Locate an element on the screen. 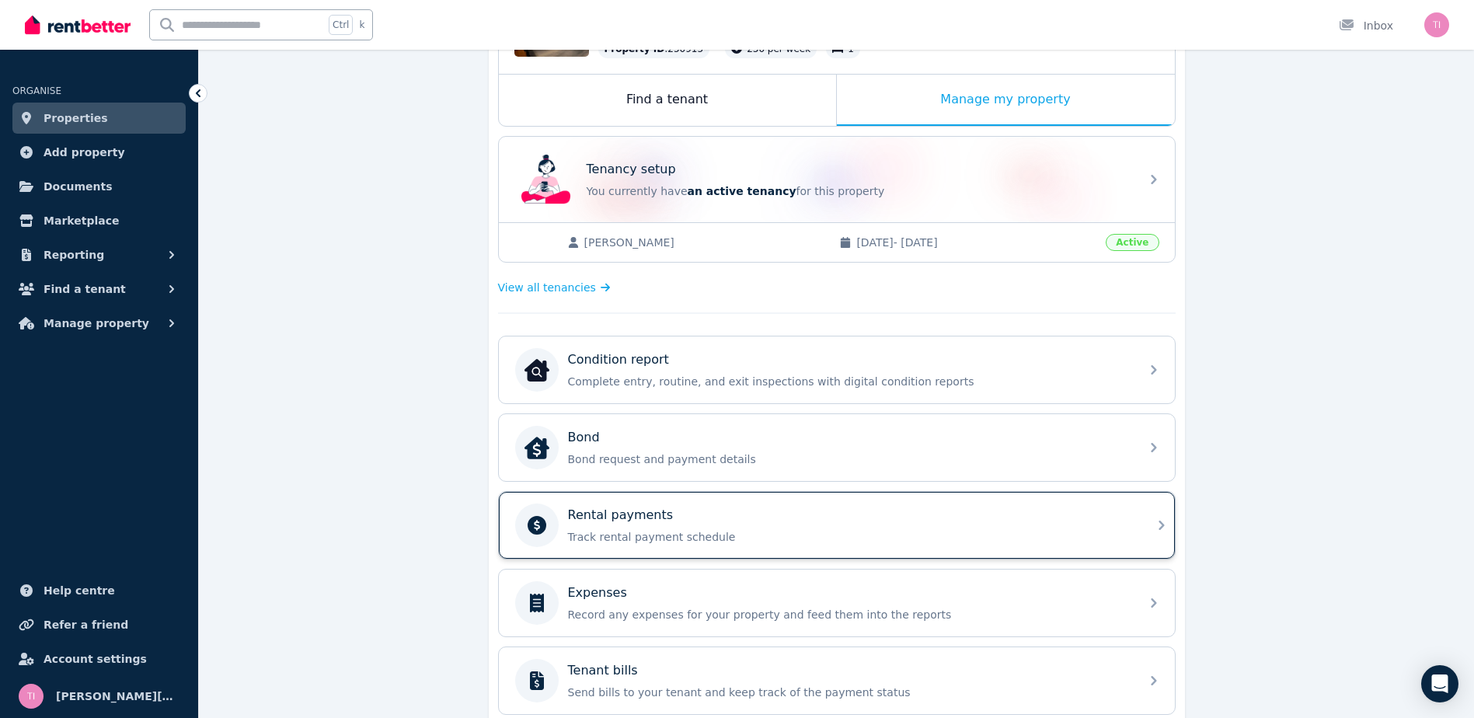  span: Manage property is located at coordinates (96, 323).